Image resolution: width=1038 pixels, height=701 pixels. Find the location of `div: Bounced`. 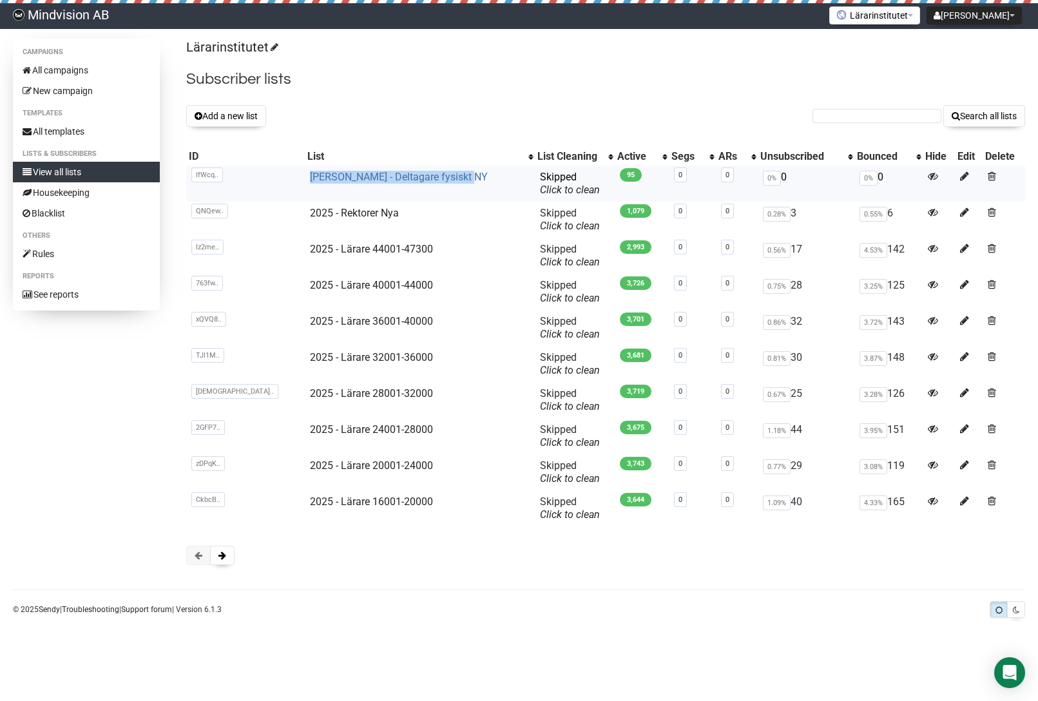

div: Bounced is located at coordinates (883, 157).